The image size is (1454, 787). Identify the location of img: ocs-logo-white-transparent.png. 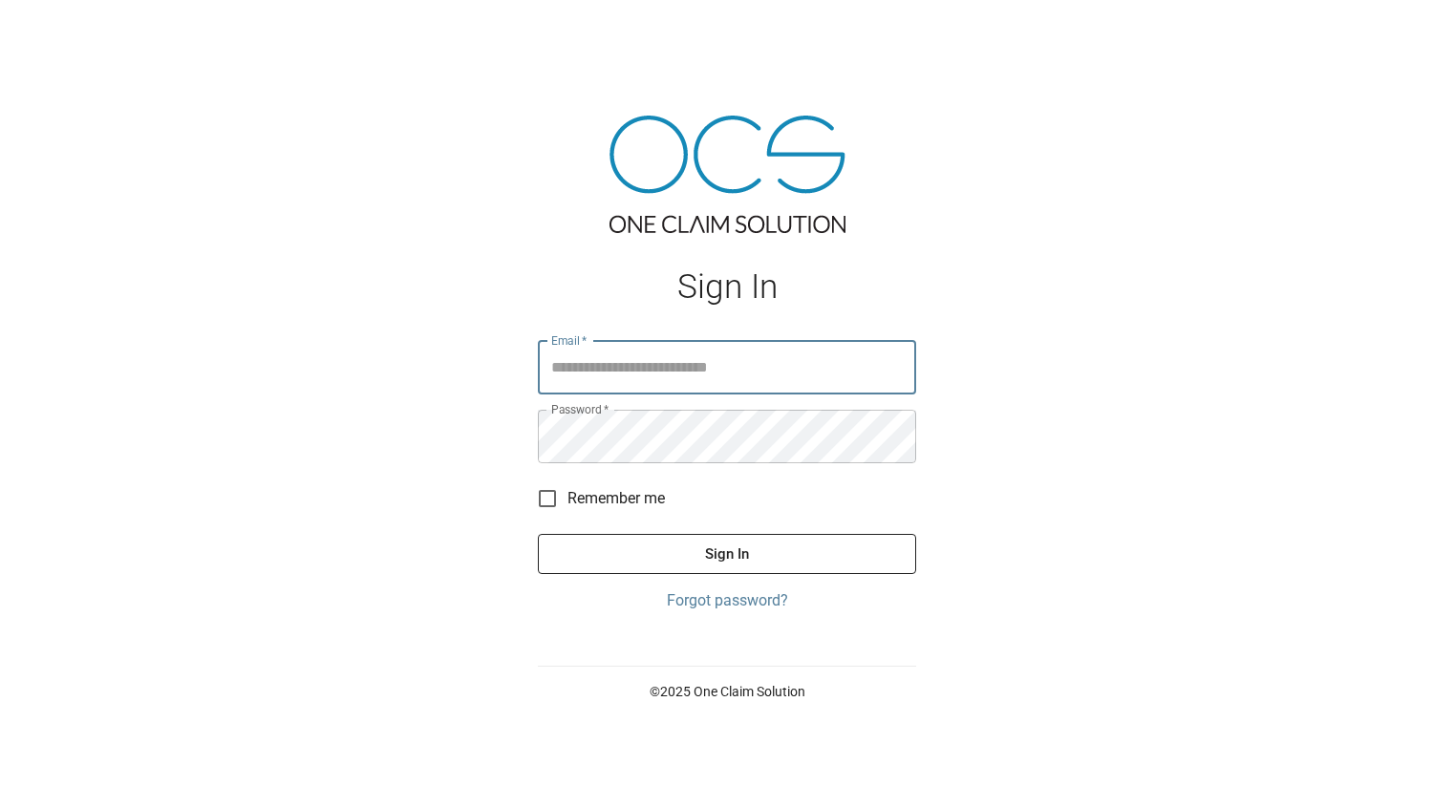
(61, 31).